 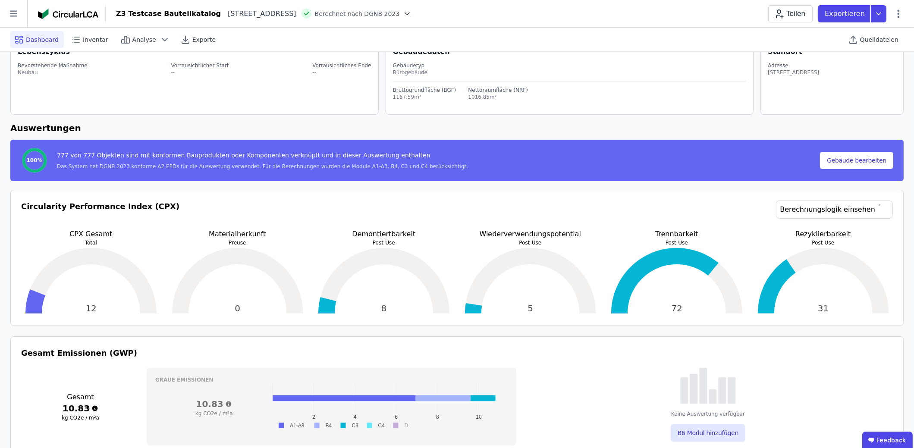 What do you see at coordinates (708, 414) in the screenshot?
I see `div: Keine Auswertung verfügbar` at bounding box center [708, 414].